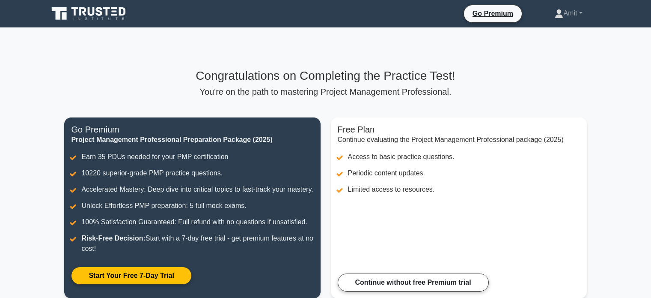  I want to click on a: Amit, so click(569, 13).